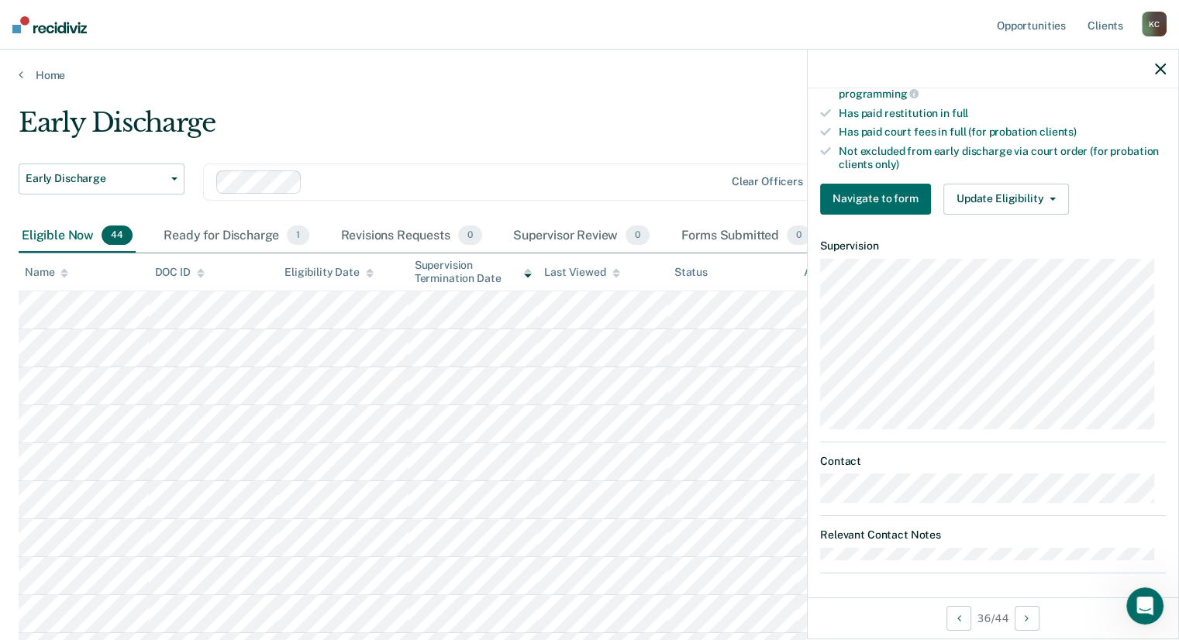 The image size is (1179, 640). I want to click on div: K C, so click(1154, 24).